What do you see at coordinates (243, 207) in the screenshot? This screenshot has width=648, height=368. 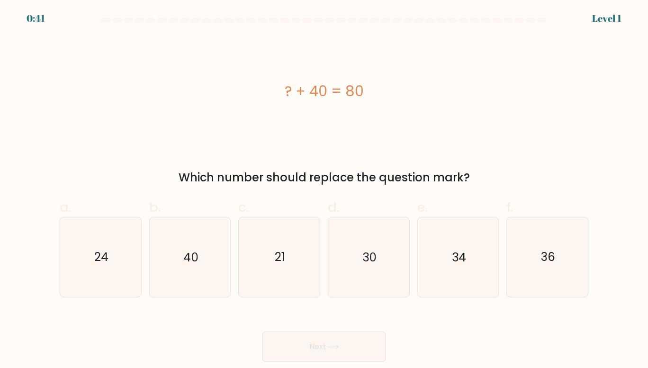 I see `span: c.` at bounding box center [243, 207].